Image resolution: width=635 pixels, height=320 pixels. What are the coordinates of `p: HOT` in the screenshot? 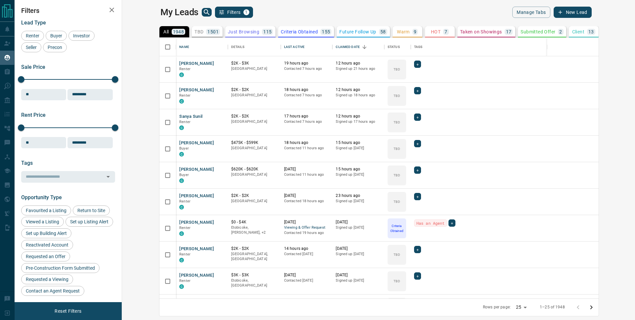 It's located at (436, 32).